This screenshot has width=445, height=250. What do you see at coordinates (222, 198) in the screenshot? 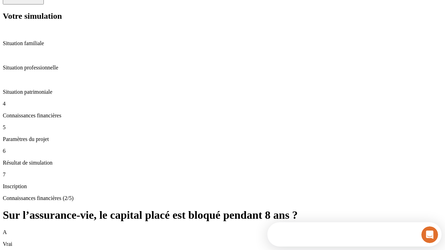
I see `p: Connaissances financières (2/5)` at bounding box center [222, 198].